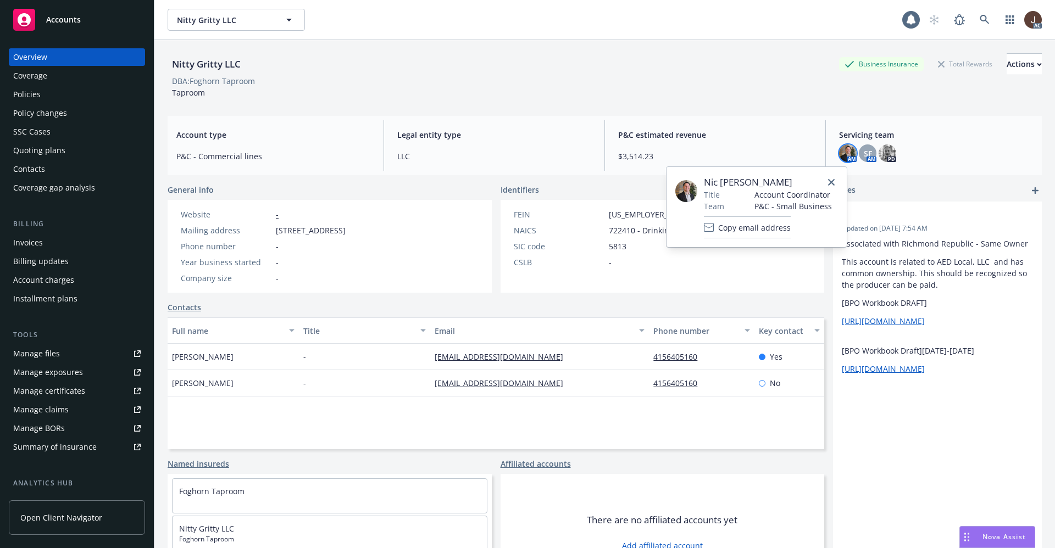  Describe the element at coordinates (937, 243) in the screenshot. I see `p: Associated with Richmond Republic - Same Owner` at that location.